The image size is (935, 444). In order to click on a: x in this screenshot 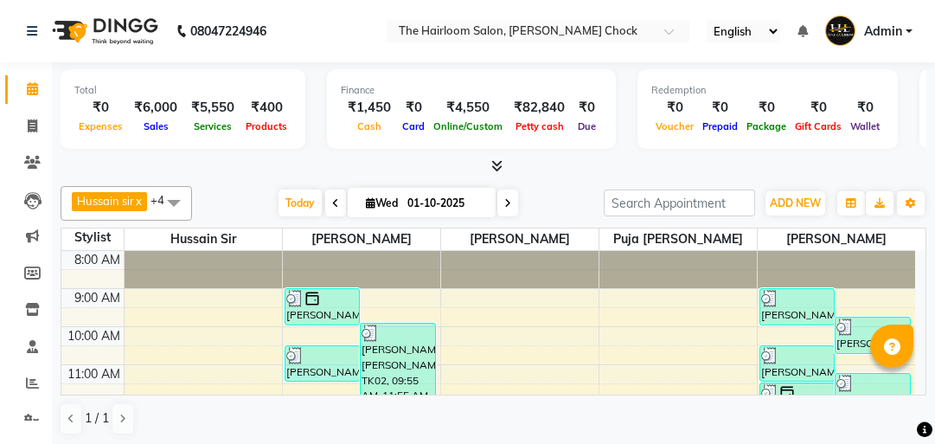, I will do `click(138, 201)`.